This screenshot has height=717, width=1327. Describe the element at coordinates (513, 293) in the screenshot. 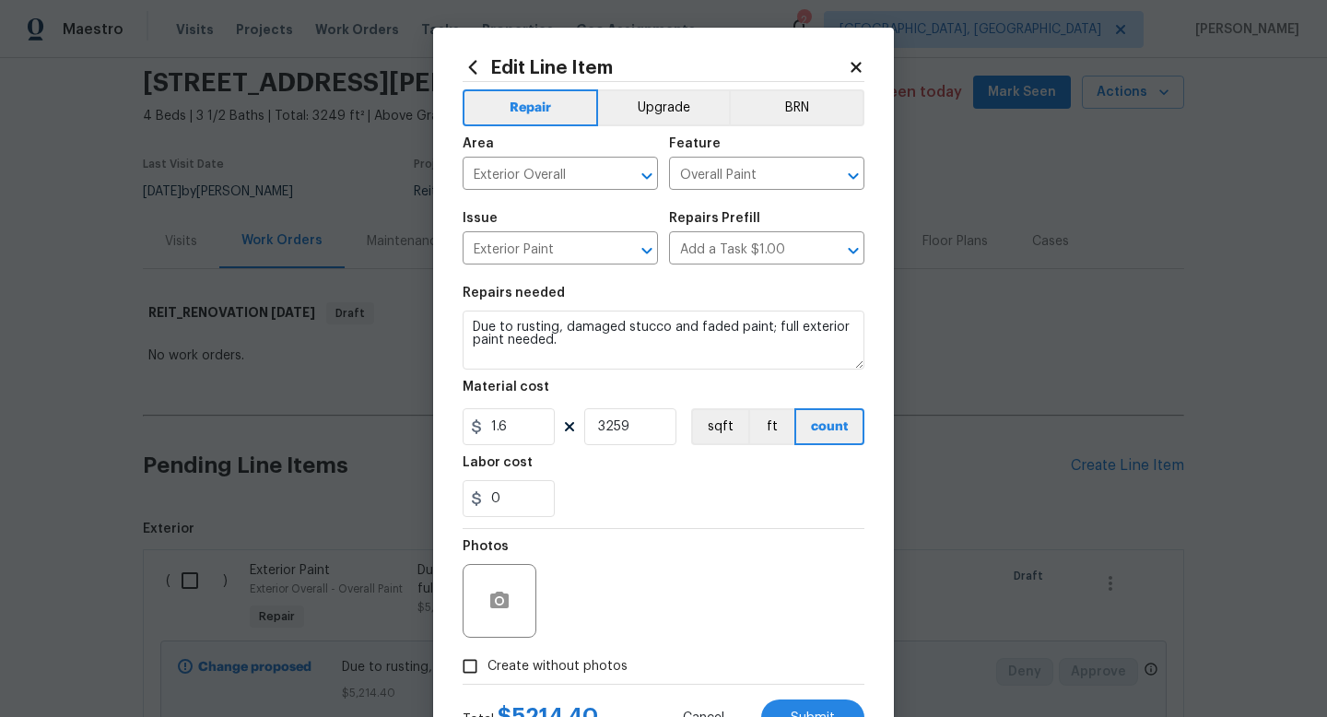

I see `h5: Repairs needed` at that location.